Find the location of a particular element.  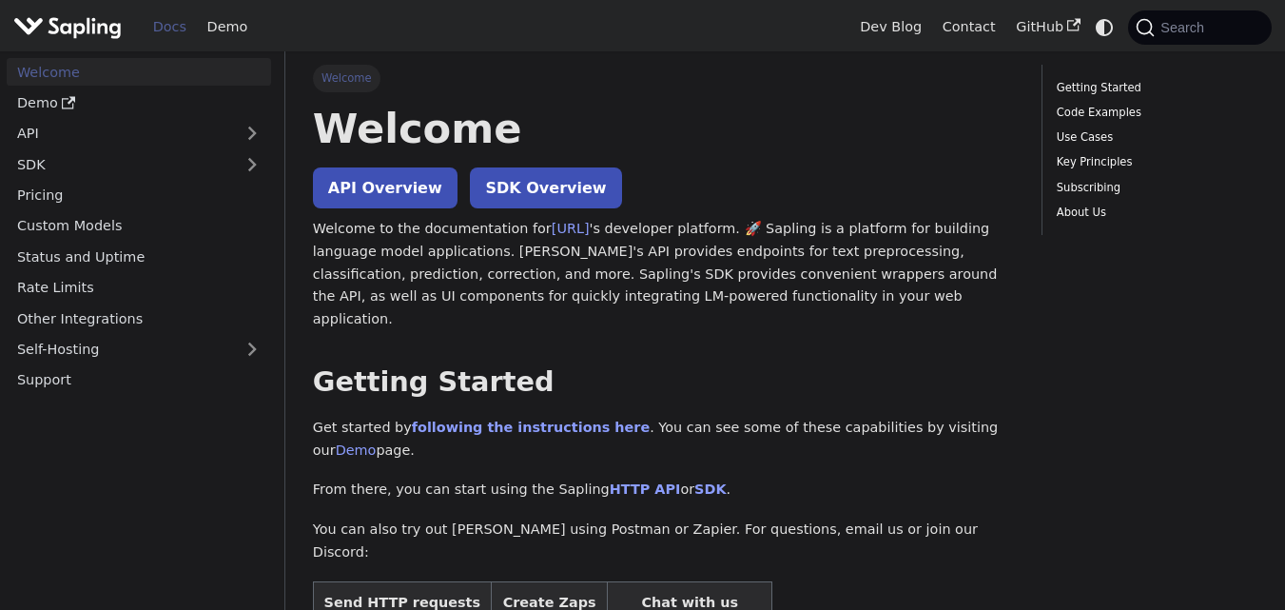

a: Status and Uptime is located at coordinates (139, 256).